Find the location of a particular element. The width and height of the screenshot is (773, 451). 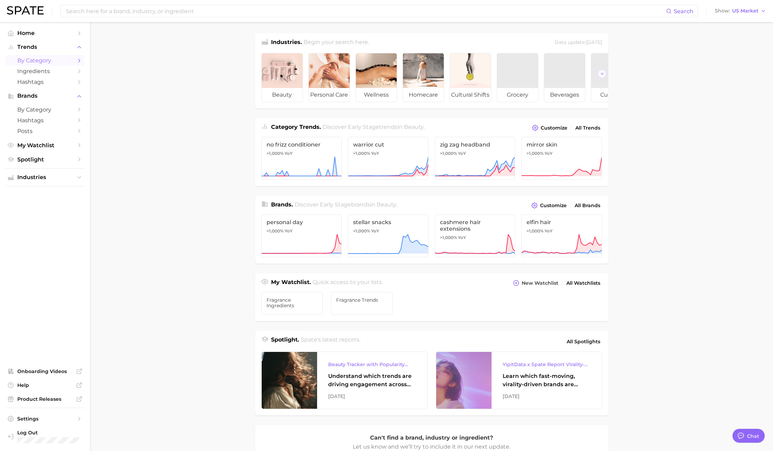

span: Fragrance Ingredients is located at coordinates (292, 303).